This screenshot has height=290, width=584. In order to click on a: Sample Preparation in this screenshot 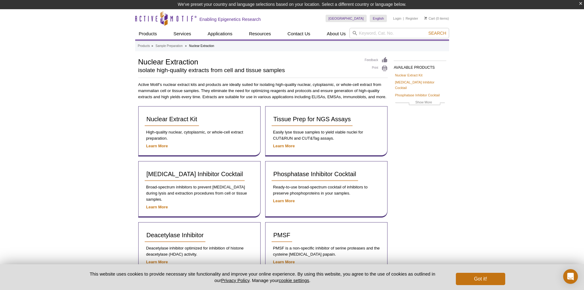, I will do `click(169, 46)`.